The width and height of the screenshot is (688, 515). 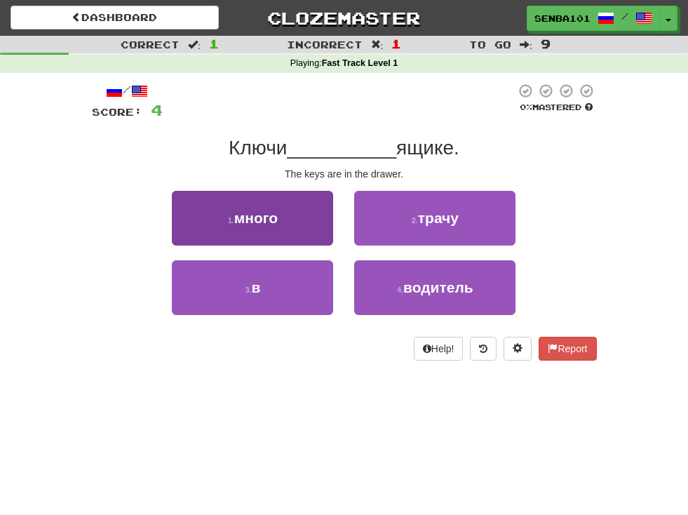 What do you see at coordinates (150, 44) in the screenshot?
I see `span: Correct` at bounding box center [150, 44].